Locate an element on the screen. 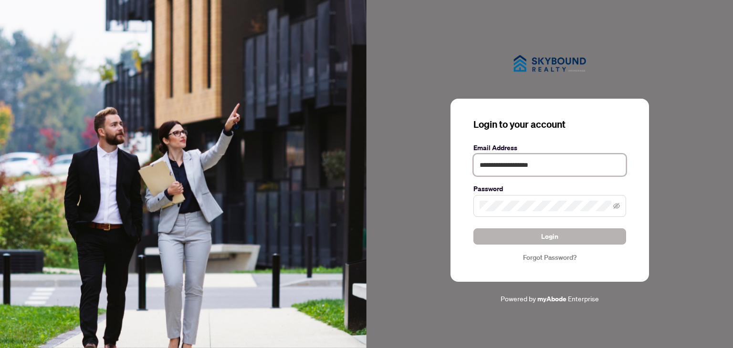 Image resolution: width=733 pixels, height=348 pixels. label: Password is located at coordinates (550, 189).